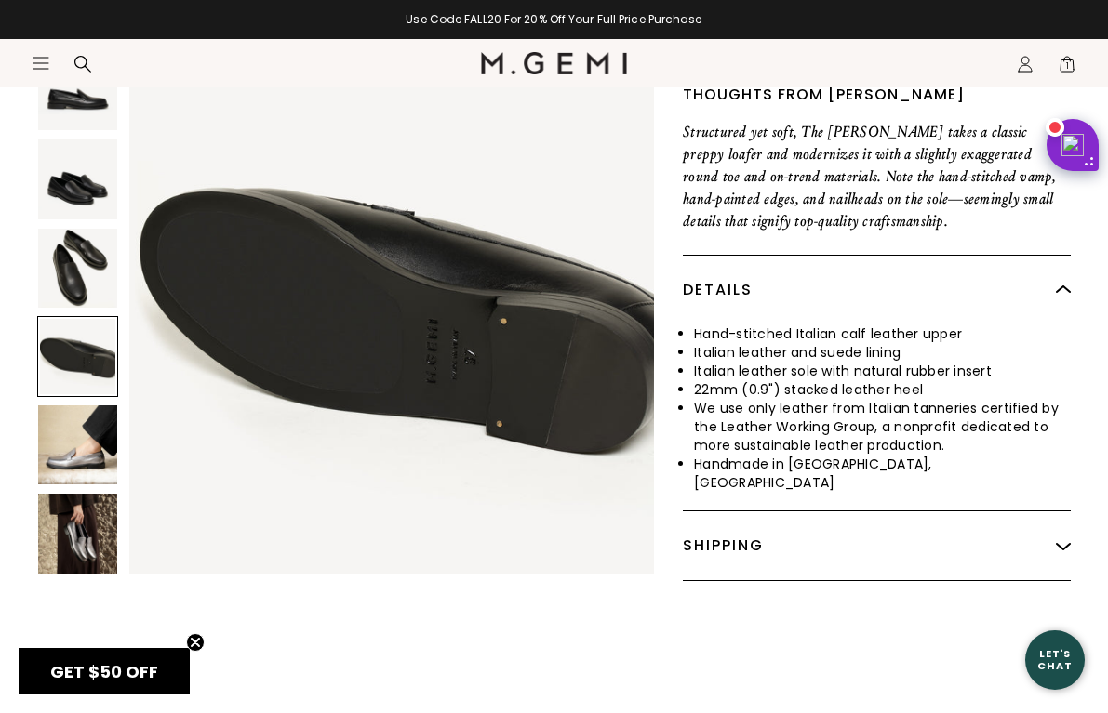 The image size is (1108, 713). What do you see at coordinates (104, 671) in the screenshot?
I see `div: GET $50 OFFClose teaser` at bounding box center [104, 671].